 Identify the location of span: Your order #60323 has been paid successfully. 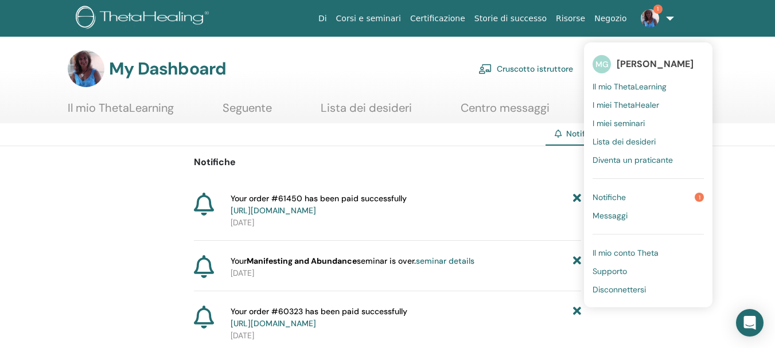
(319, 318).